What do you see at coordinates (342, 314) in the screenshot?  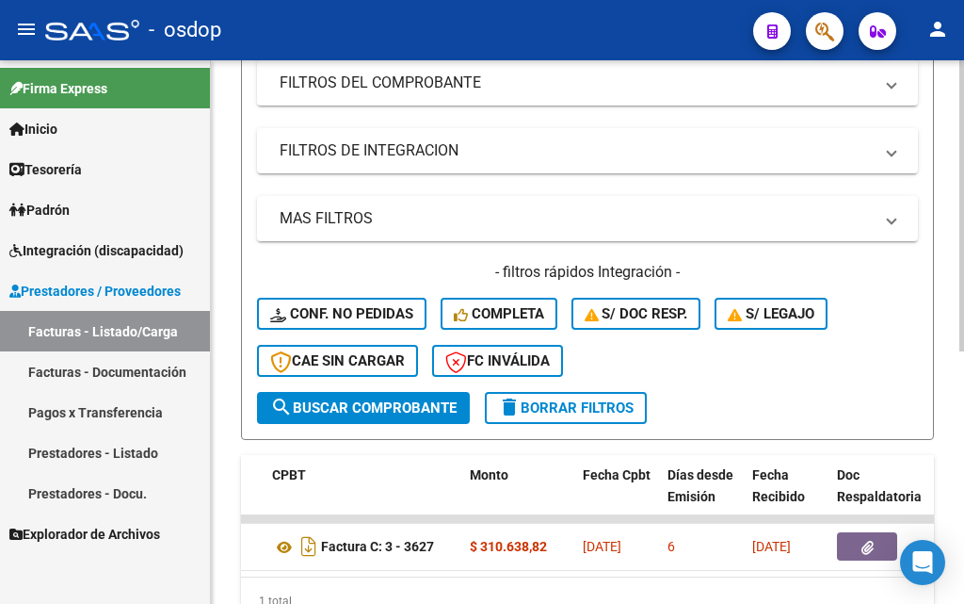 I see `button: Conf. no pedidas` at bounding box center [342, 314].